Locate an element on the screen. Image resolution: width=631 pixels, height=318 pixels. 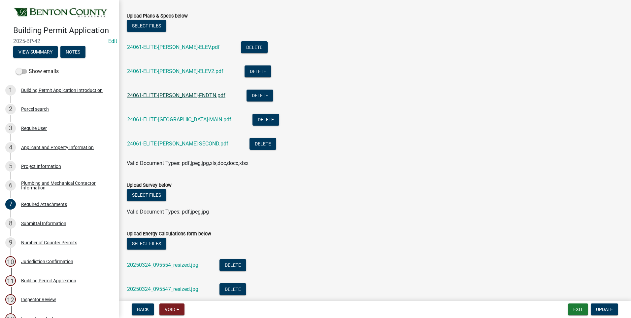
div: 1 is located at coordinates (11, 90).